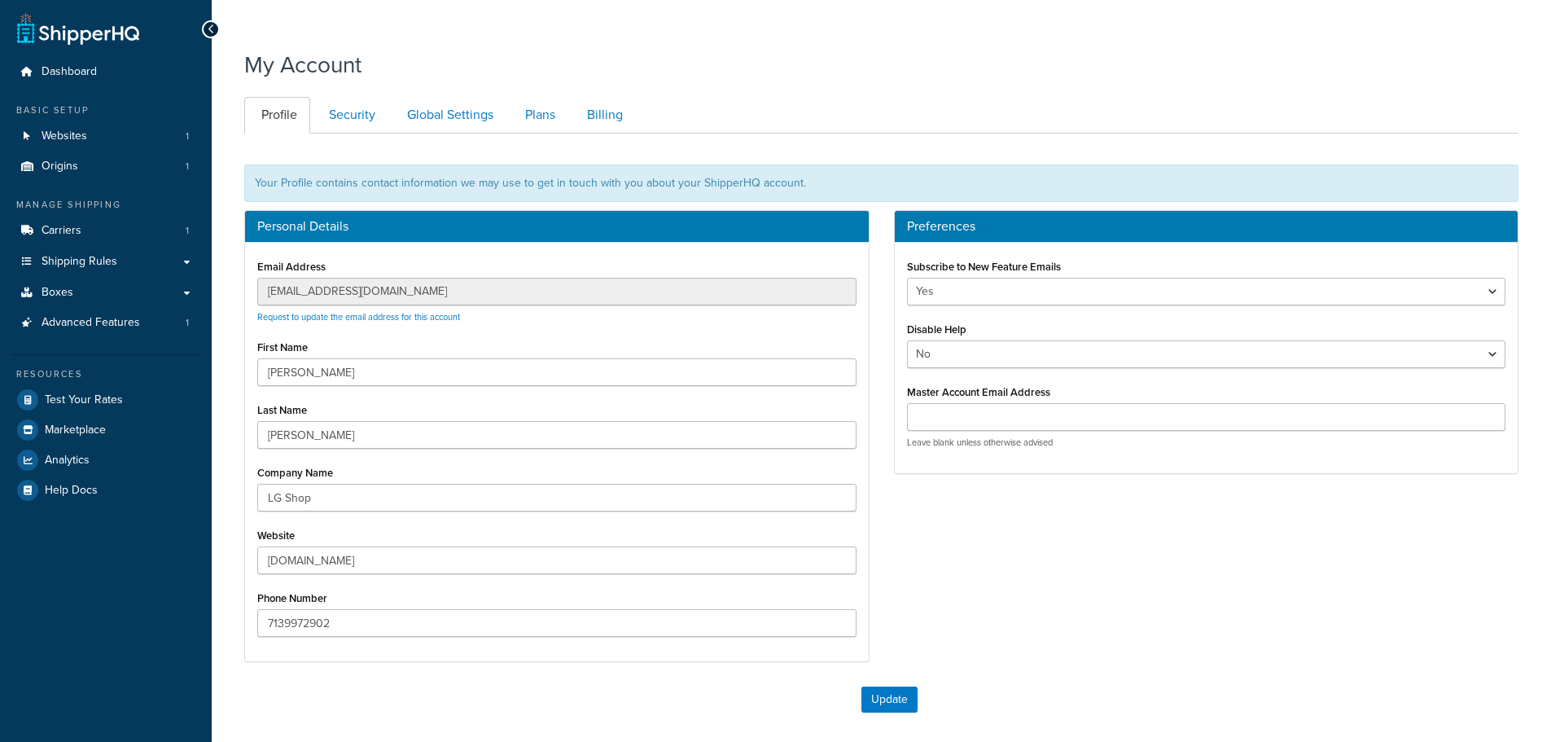 This screenshot has width=1551, height=742. What do you see at coordinates (75, 430) in the screenshot?
I see `span: Marketplace` at bounding box center [75, 430].